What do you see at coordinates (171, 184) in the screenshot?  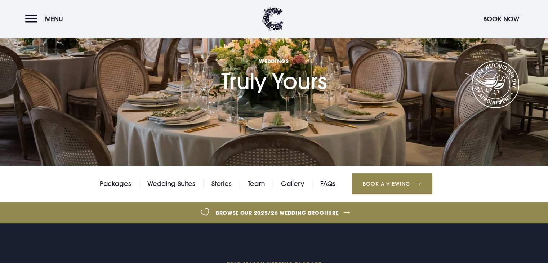 I see `a: Wedding Suites` at bounding box center [171, 184].